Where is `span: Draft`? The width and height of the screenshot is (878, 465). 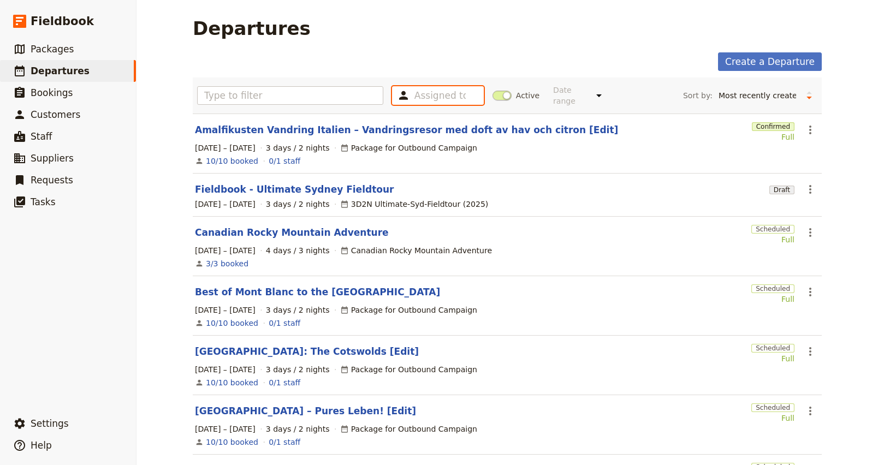
span: Draft is located at coordinates (782, 190).